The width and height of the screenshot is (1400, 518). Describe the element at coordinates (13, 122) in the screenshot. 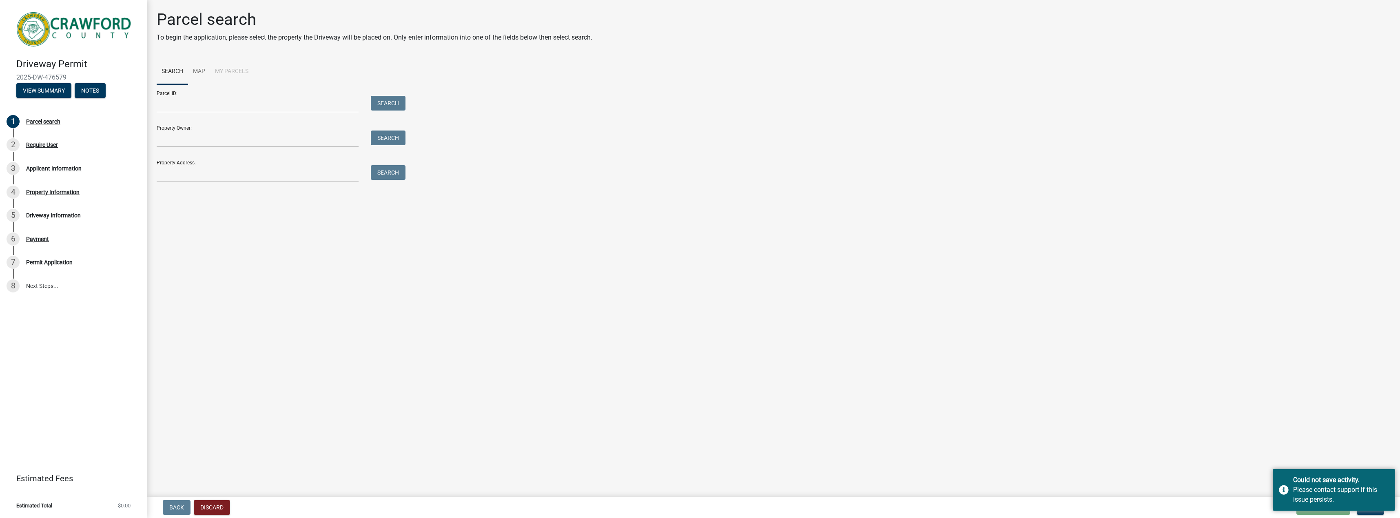

I see `div: 1` at that location.